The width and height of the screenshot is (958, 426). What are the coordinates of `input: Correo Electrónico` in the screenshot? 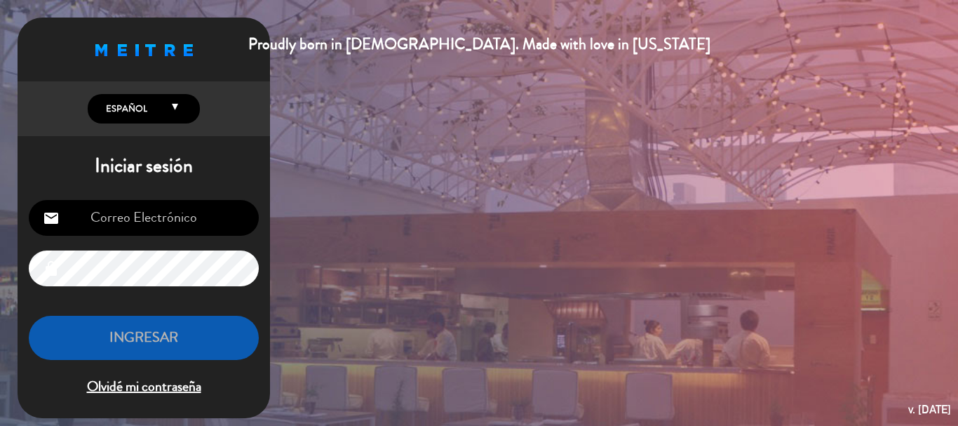 It's located at (144, 217).